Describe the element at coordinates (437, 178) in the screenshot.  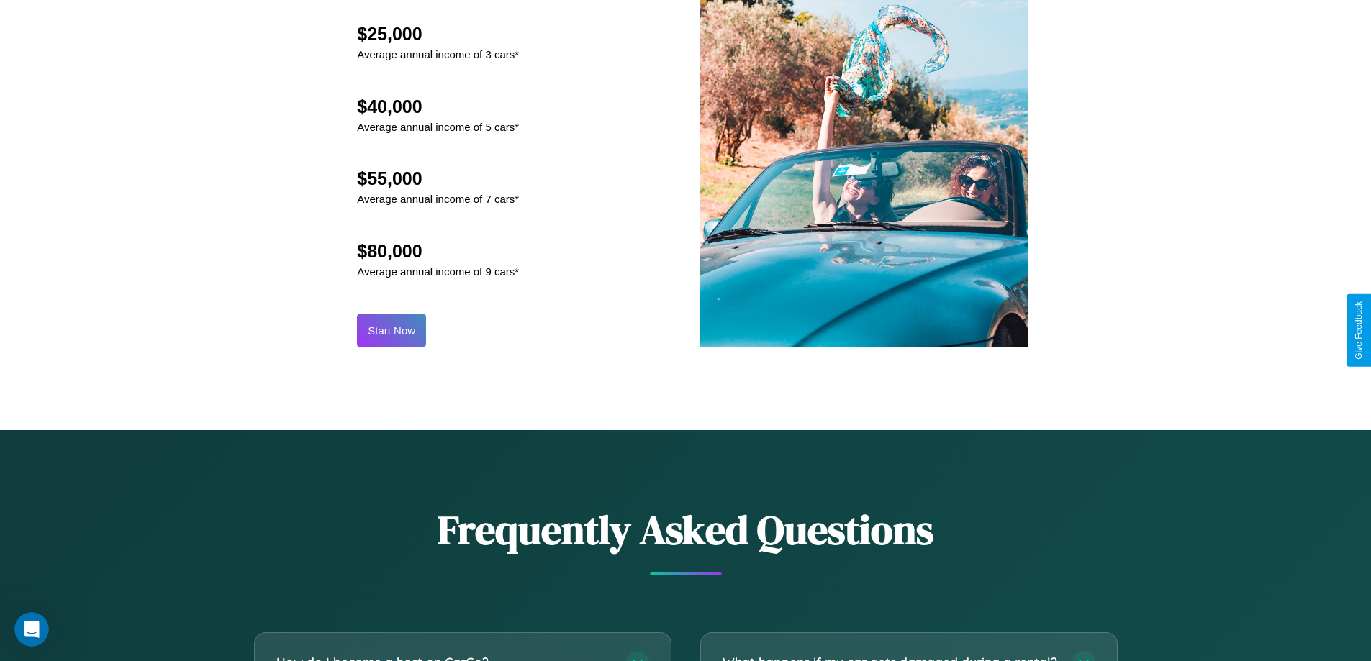
I see `h2: $55,000` at that location.